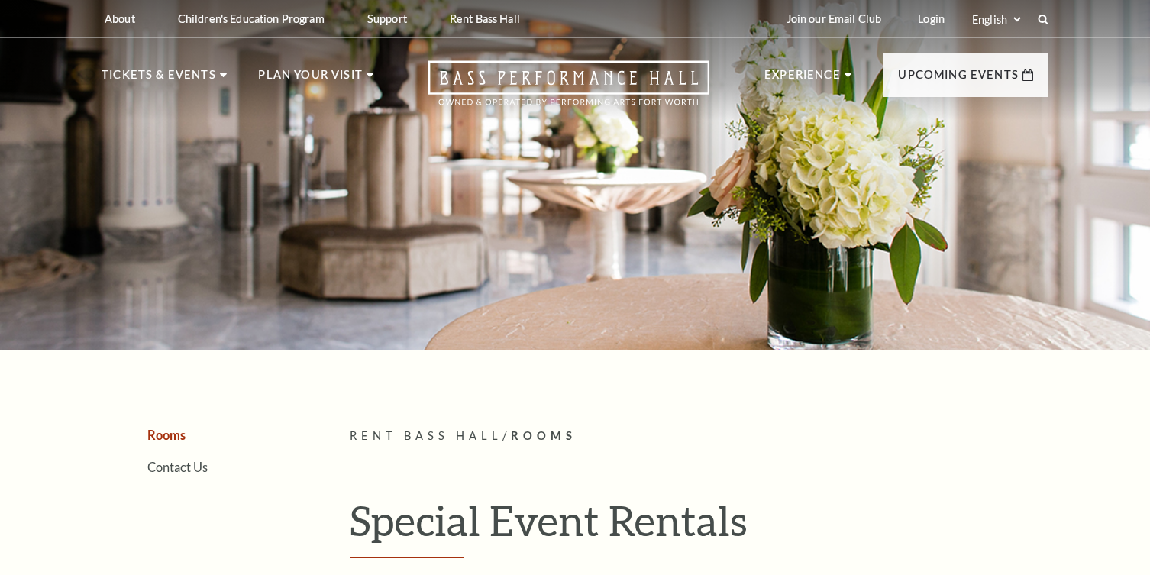 The width and height of the screenshot is (1150, 575). Describe the element at coordinates (803, 79) in the screenshot. I see `p: Experience` at that location.